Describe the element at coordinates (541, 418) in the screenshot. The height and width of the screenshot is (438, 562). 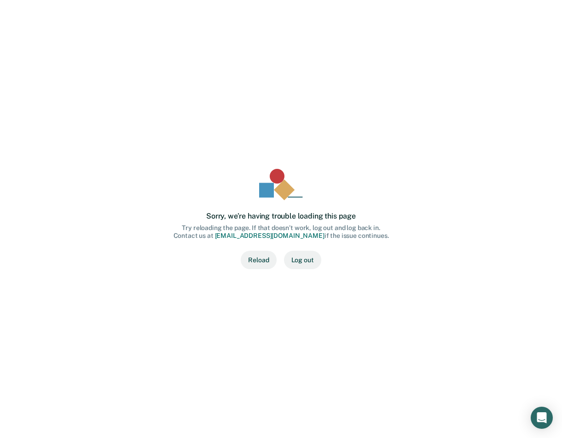
I see `div: Open Intercom Messenger` at that location.